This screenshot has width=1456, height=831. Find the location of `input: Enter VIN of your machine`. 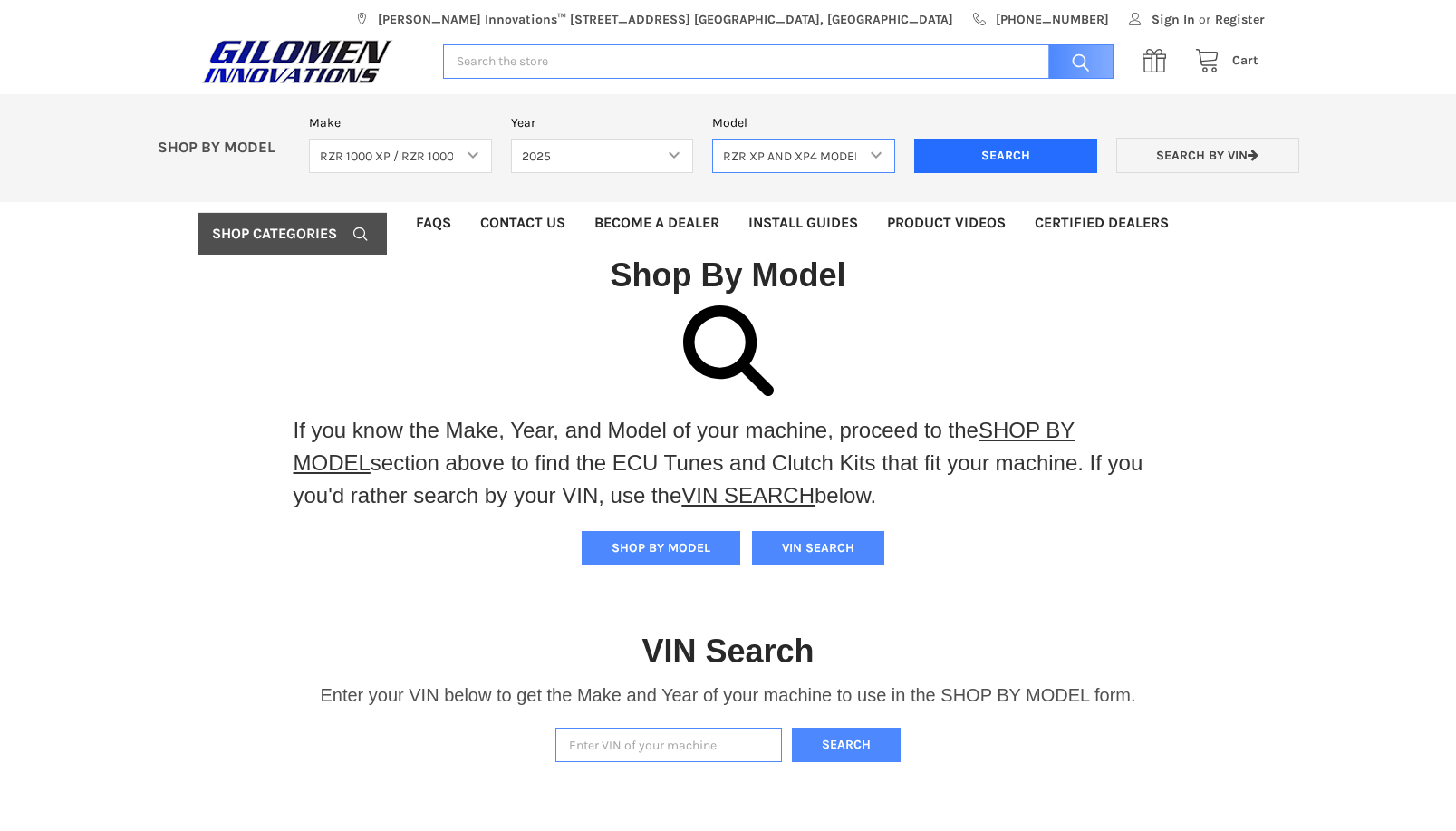

input: Enter VIN of your machine is located at coordinates (669, 744).